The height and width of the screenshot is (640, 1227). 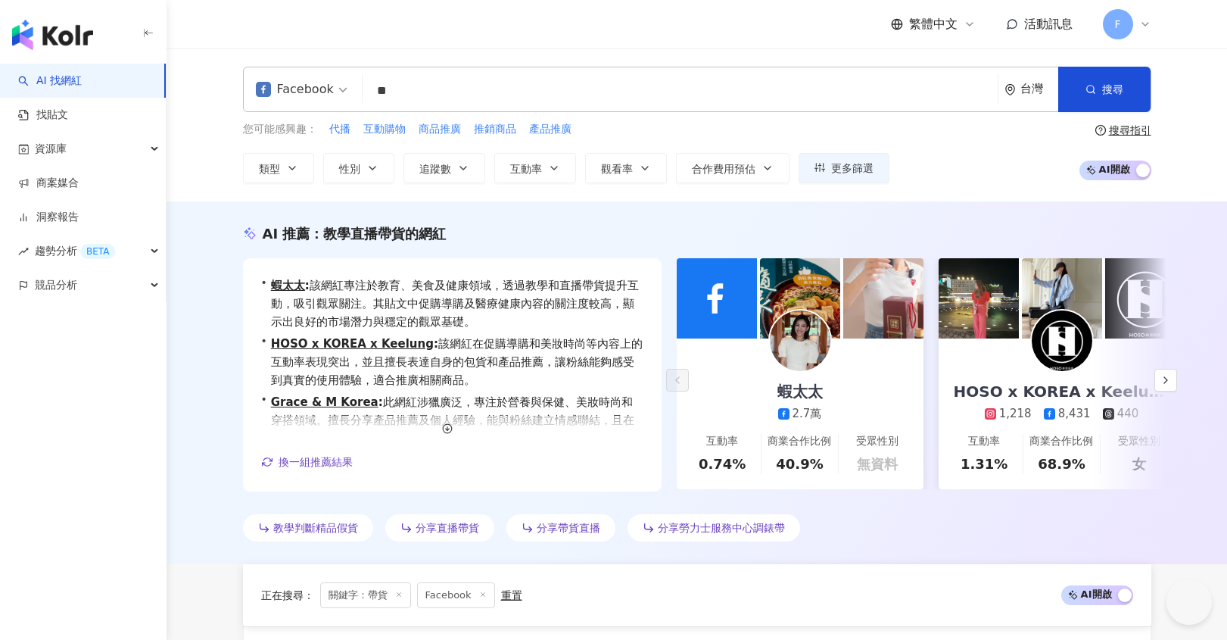 What do you see at coordinates (1130, 130) in the screenshot?
I see `div: 搜尋指引` at bounding box center [1130, 130].